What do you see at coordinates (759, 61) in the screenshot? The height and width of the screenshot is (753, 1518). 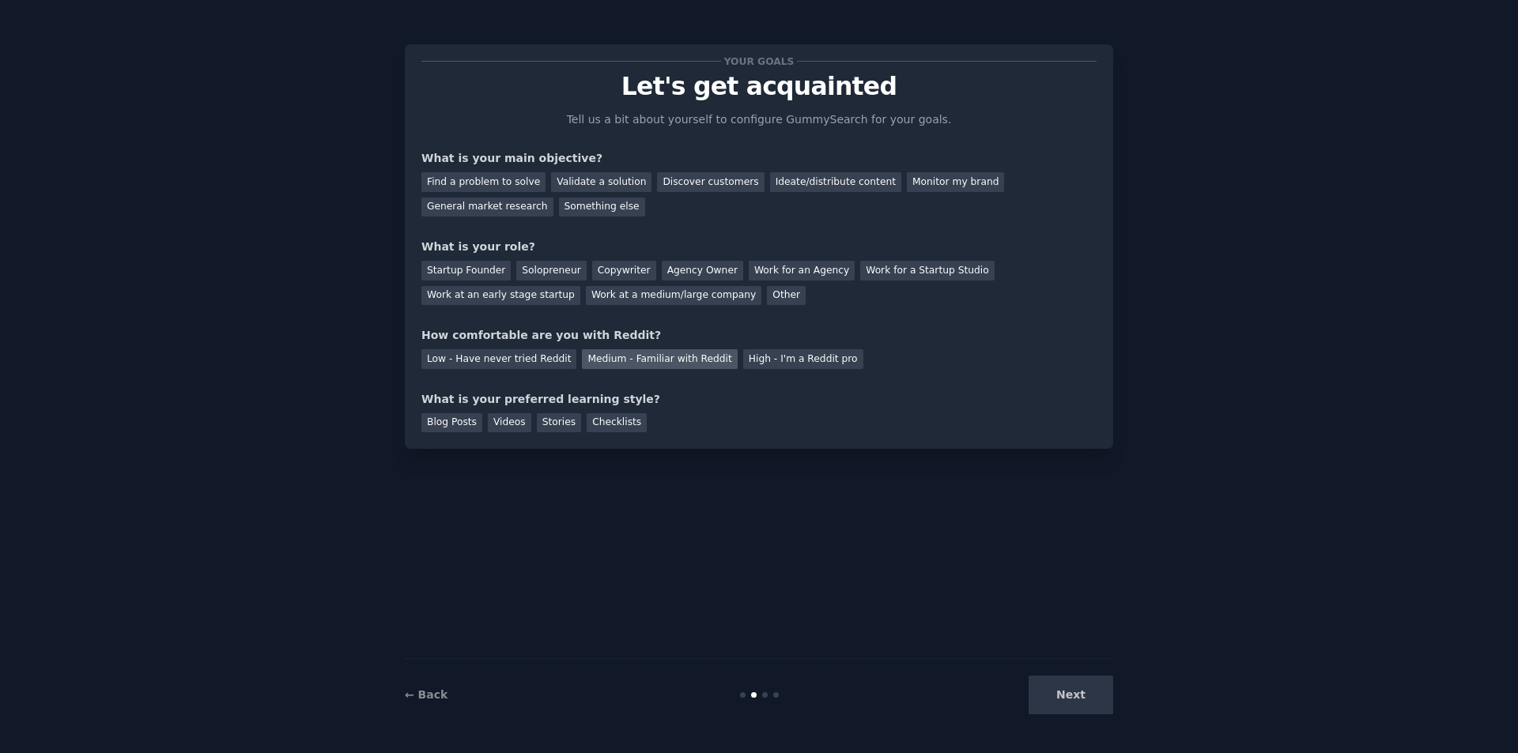 I see `span: Your goals` at bounding box center [759, 61].